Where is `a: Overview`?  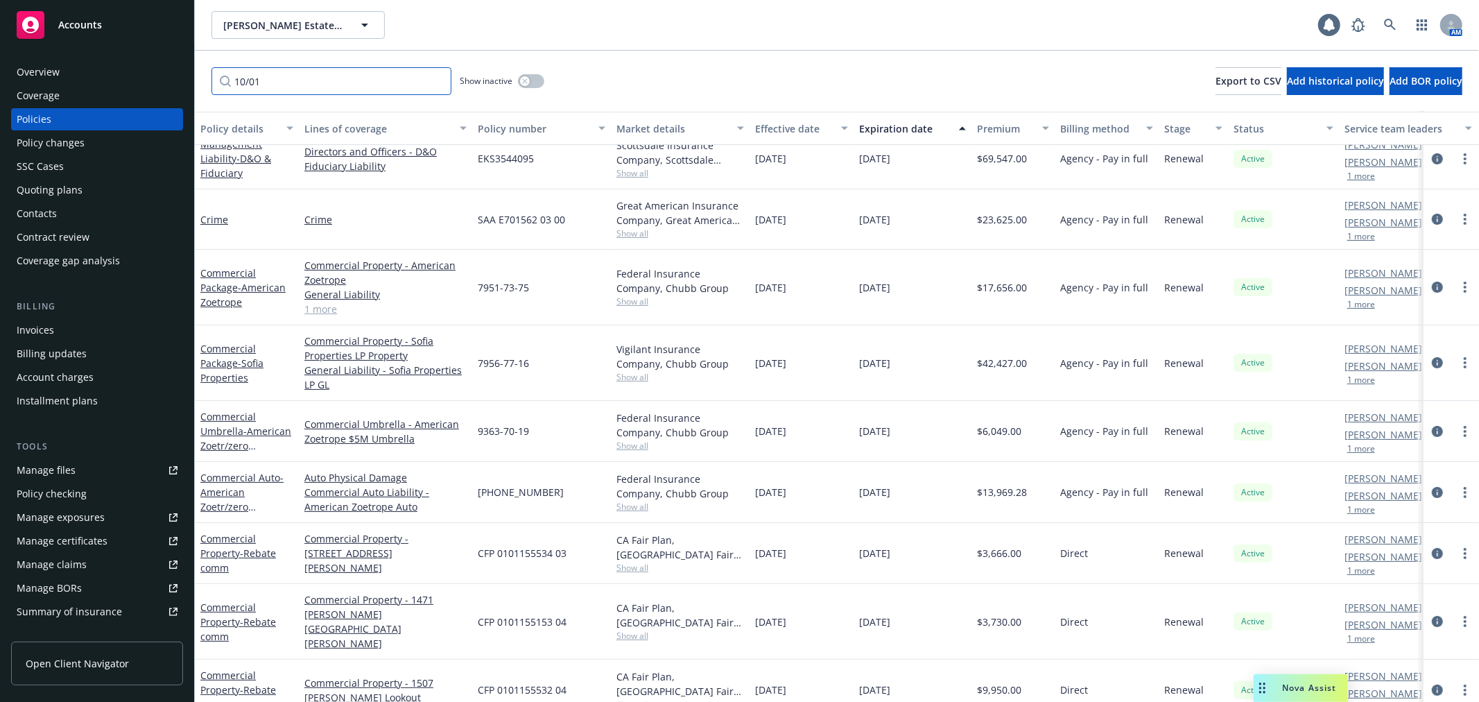 a: Overview is located at coordinates (97, 72).